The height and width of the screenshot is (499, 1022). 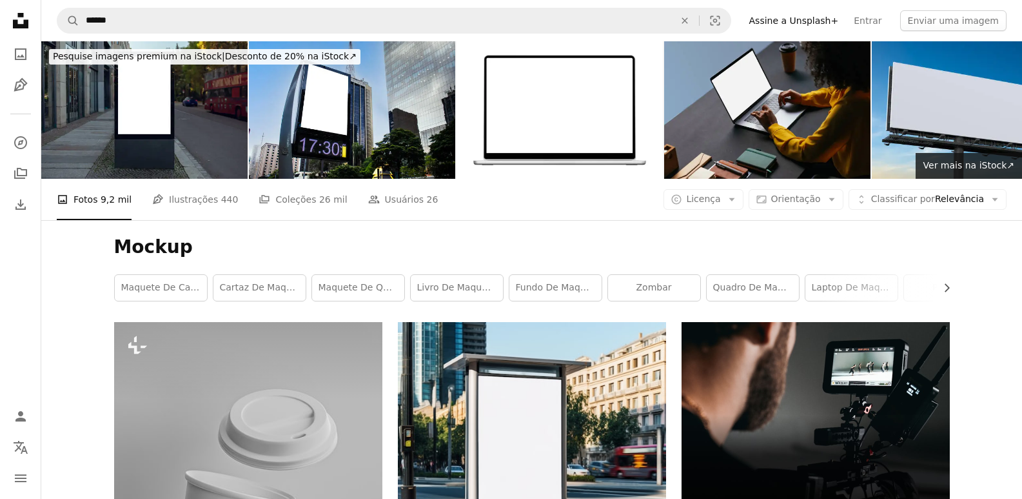 What do you see at coordinates (161, 288) in the screenshot?
I see `a: maquete de camiseta` at bounding box center [161, 288].